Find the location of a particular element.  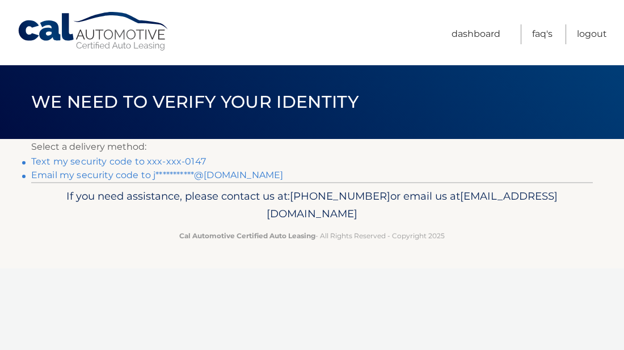

strong: Cal Automotive Certified Auto Leasing is located at coordinates (247, 235).